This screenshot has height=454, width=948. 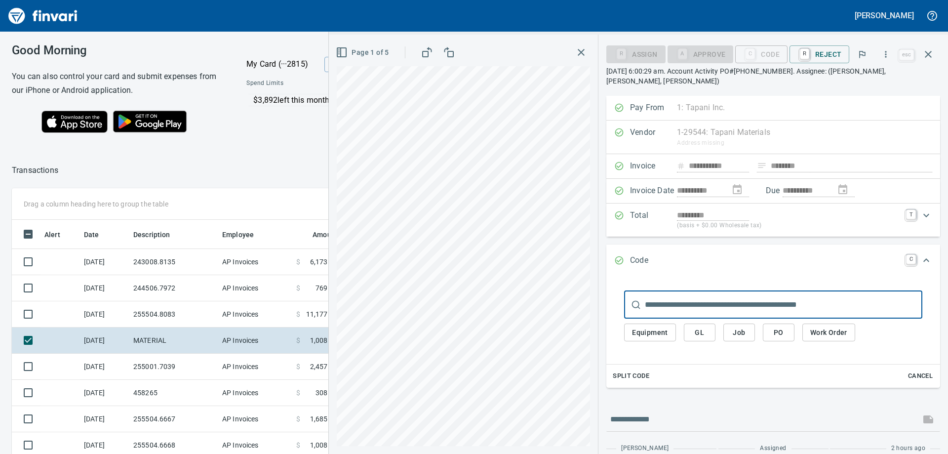 I want to click on p: Code, so click(x=653, y=261).